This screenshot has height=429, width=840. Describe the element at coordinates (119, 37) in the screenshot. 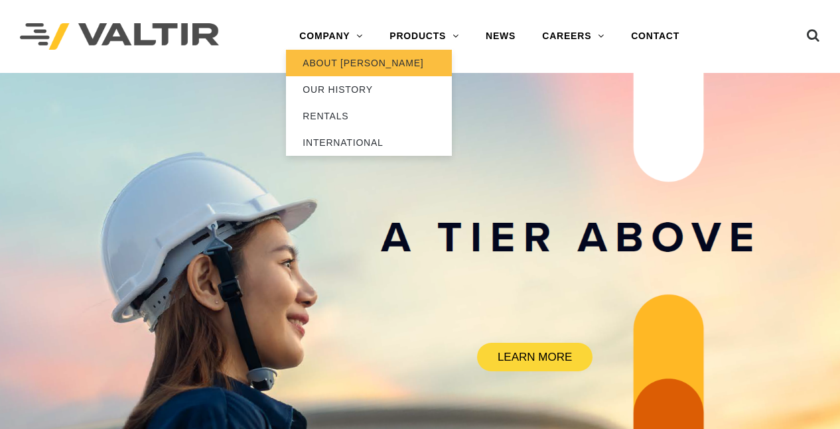

I see `img: Valtir` at that location.